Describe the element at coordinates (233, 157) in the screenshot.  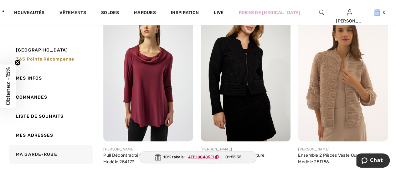
I see `span: 01:55:35` at that location.